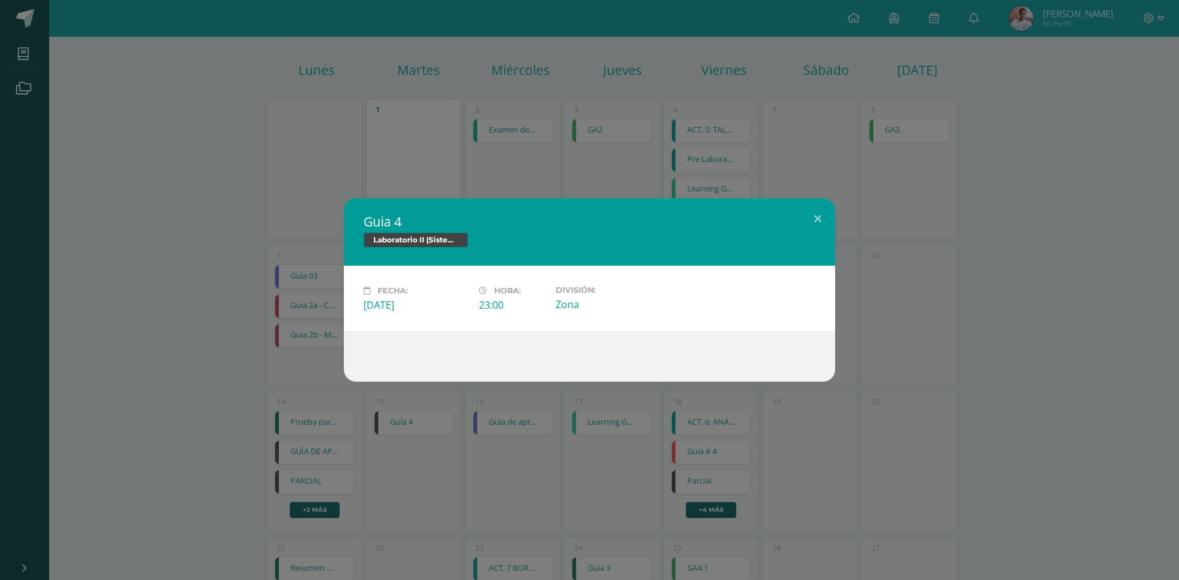 This screenshot has height=580, width=1179. What do you see at coordinates (392, 290) in the screenshot?
I see `span: Fecha:` at bounding box center [392, 290].